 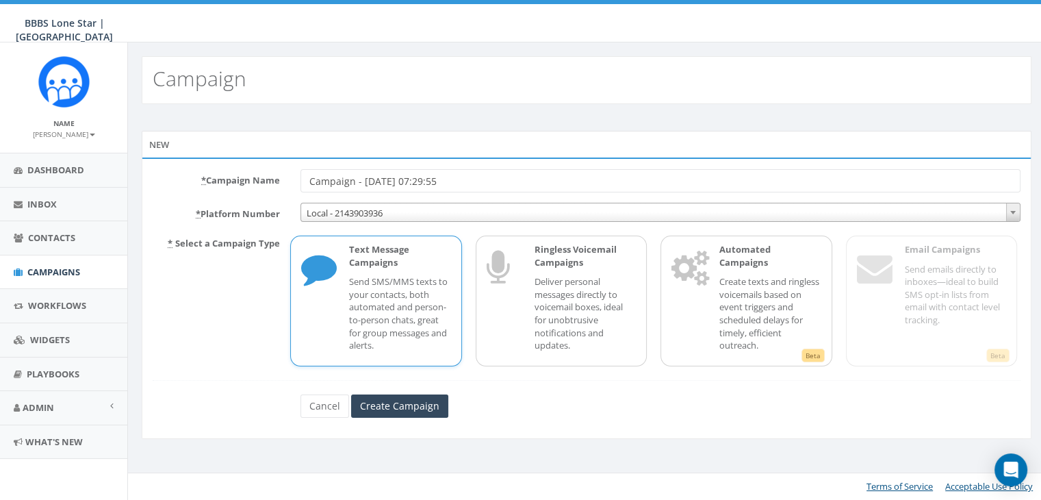 What do you see at coordinates (42, 204) in the screenshot?
I see `span: Inbox` at bounding box center [42, 204].